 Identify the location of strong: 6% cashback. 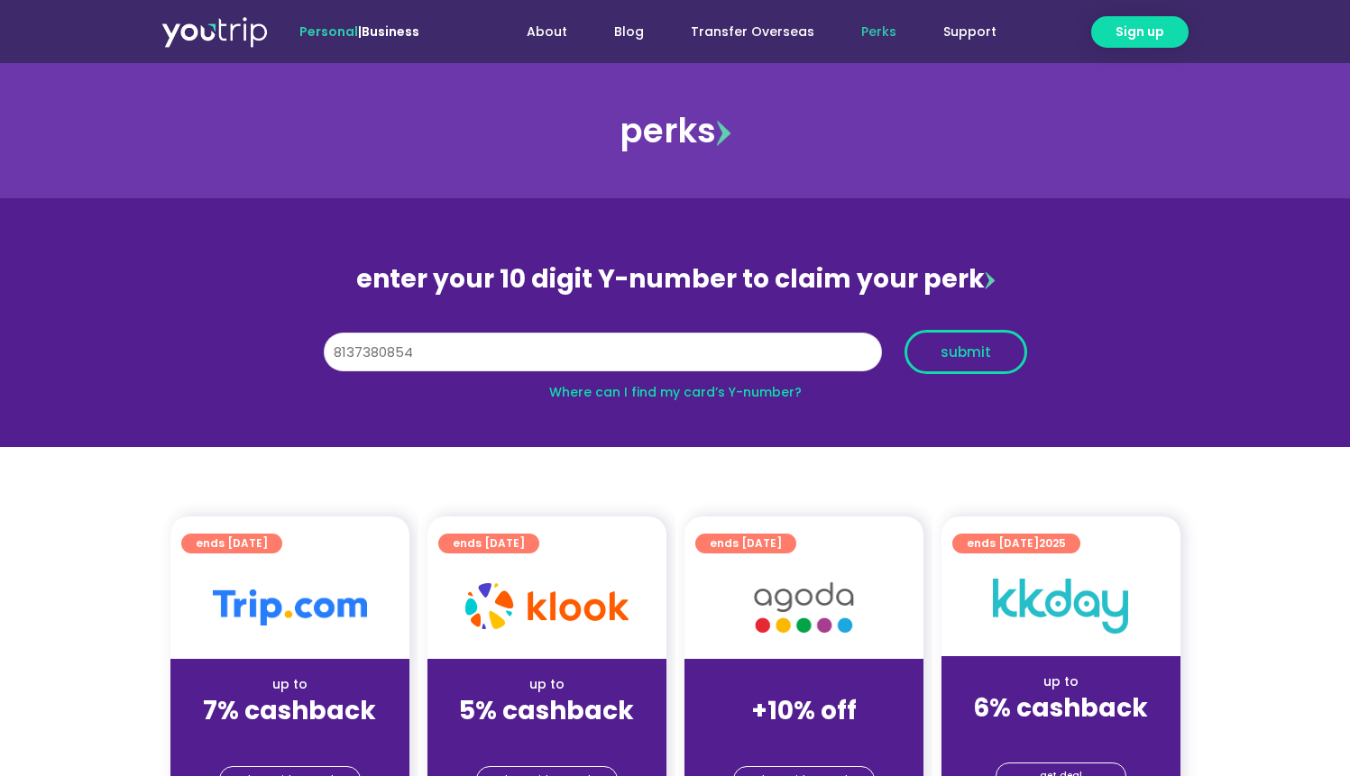
(1060, 708).